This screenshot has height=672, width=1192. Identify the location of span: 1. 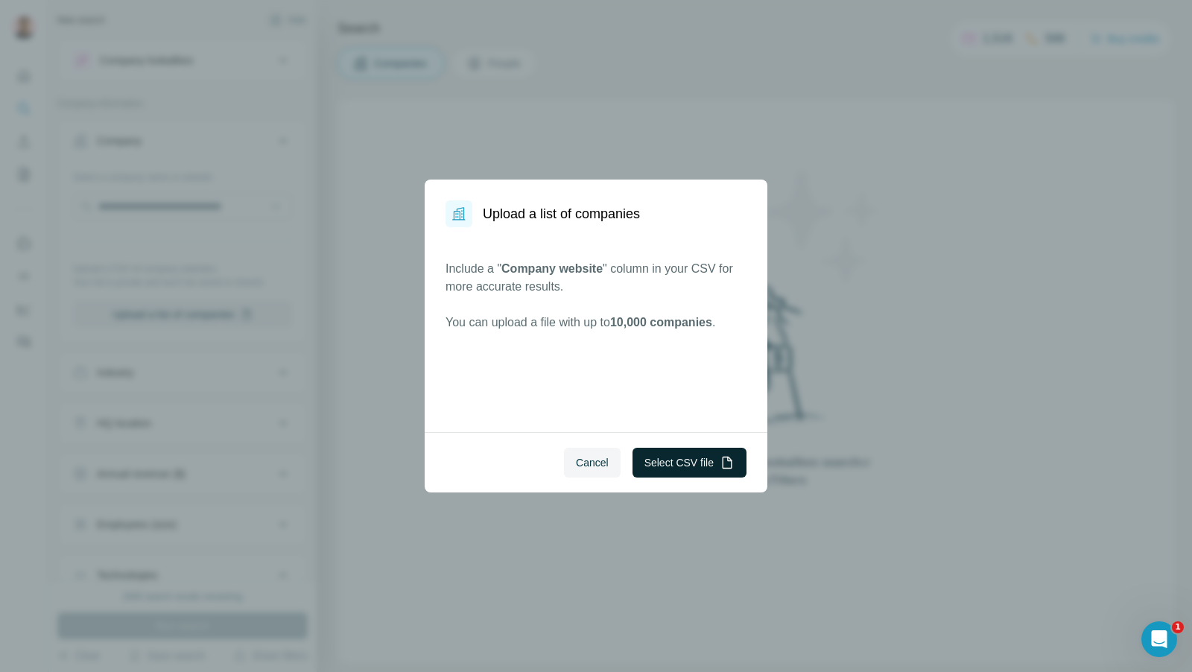
(1178, 627).